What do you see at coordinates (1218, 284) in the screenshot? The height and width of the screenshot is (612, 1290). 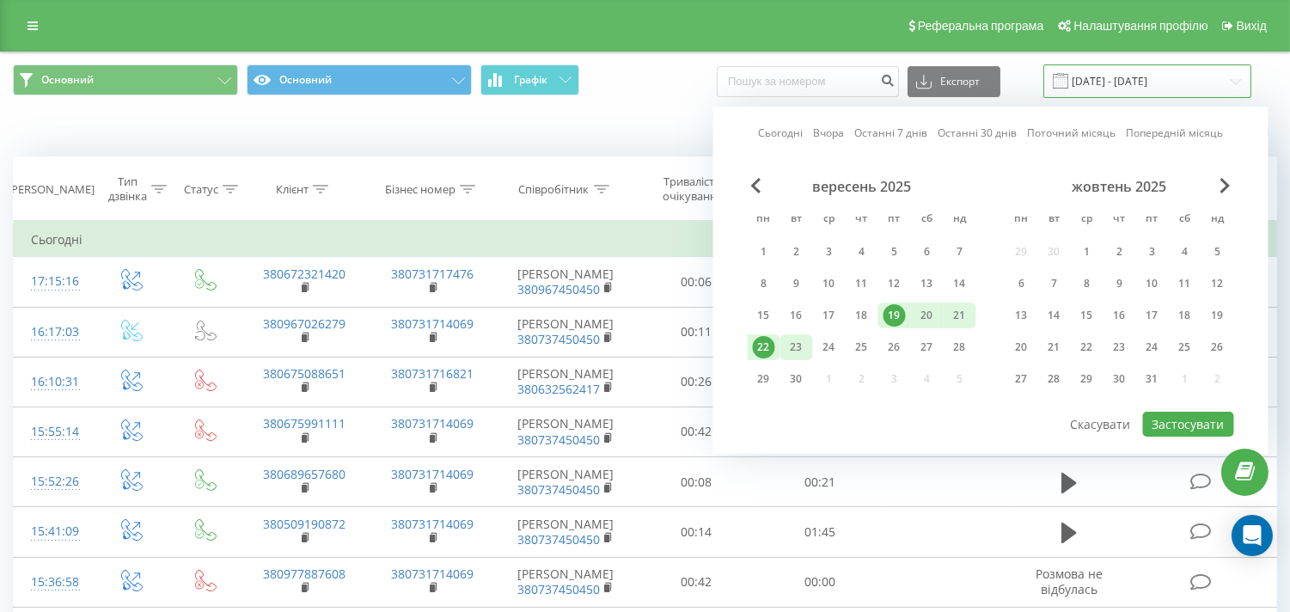 I see `div: нд 12 жовт 2025 р.` at bounding box center [1218, 284].